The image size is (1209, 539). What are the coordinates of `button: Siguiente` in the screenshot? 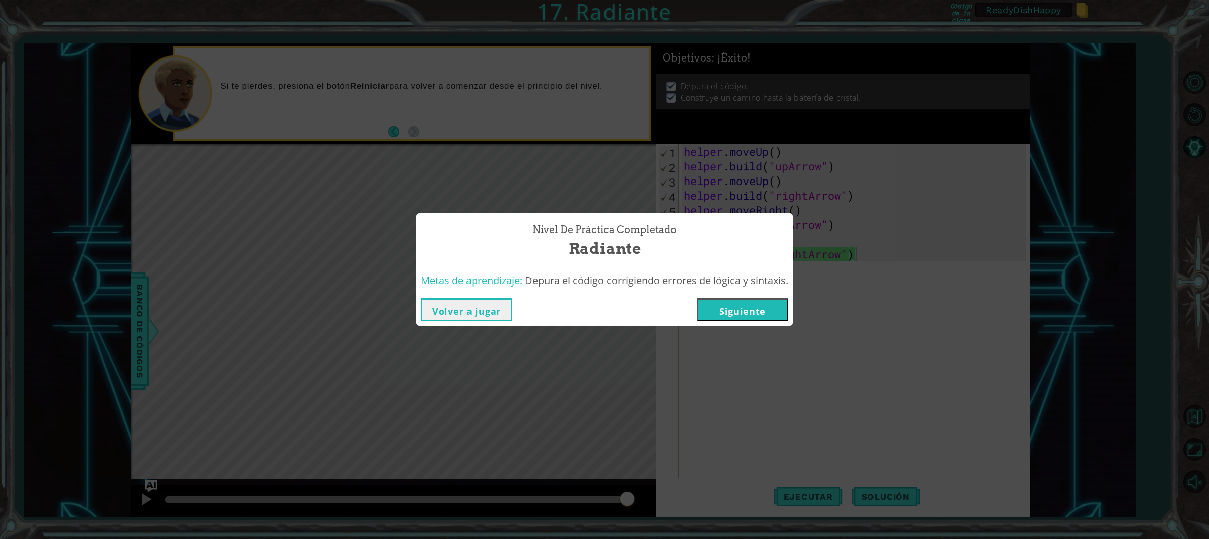 It's located at (743, 309).